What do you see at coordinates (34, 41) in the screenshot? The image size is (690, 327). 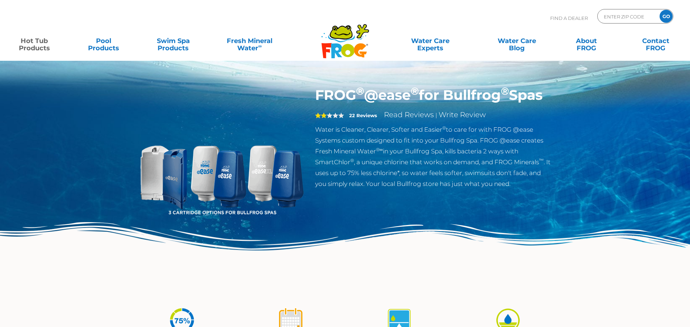 I see `a: Hot TubProducts` at bounding box center [34, 41].